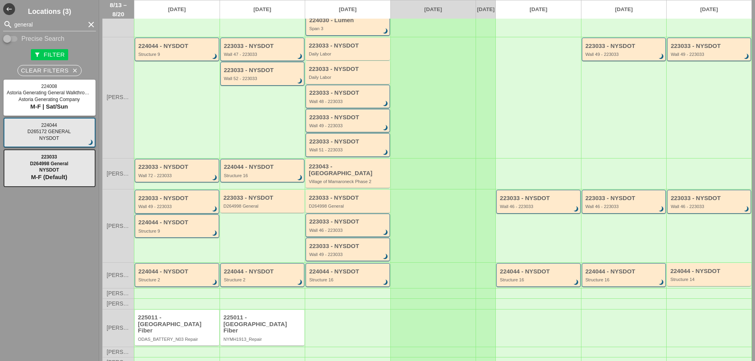 This screenshot has width=755, height=361. Describe the element at coordinates (349, 20) in the screenshot. I see `div: 224030 - Lumen` at that location.